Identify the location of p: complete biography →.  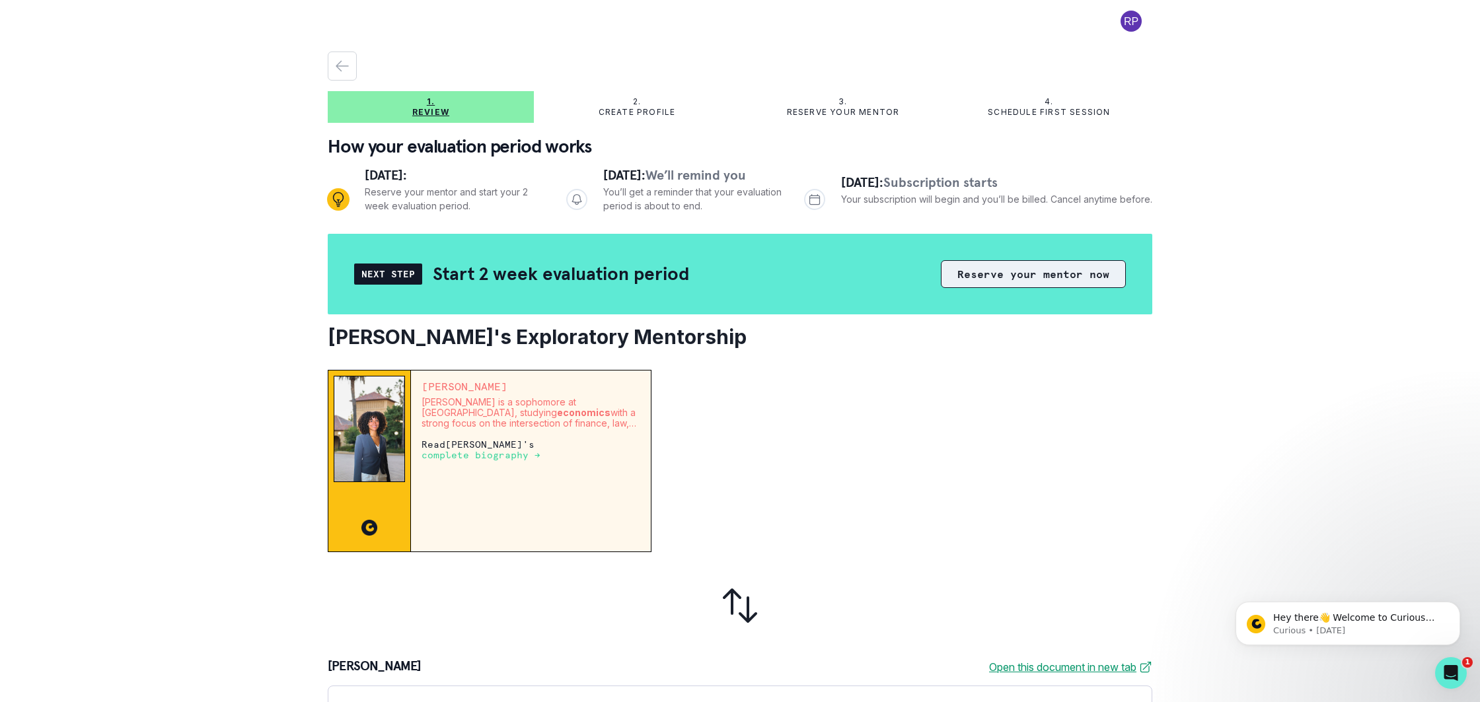
(481, 455).